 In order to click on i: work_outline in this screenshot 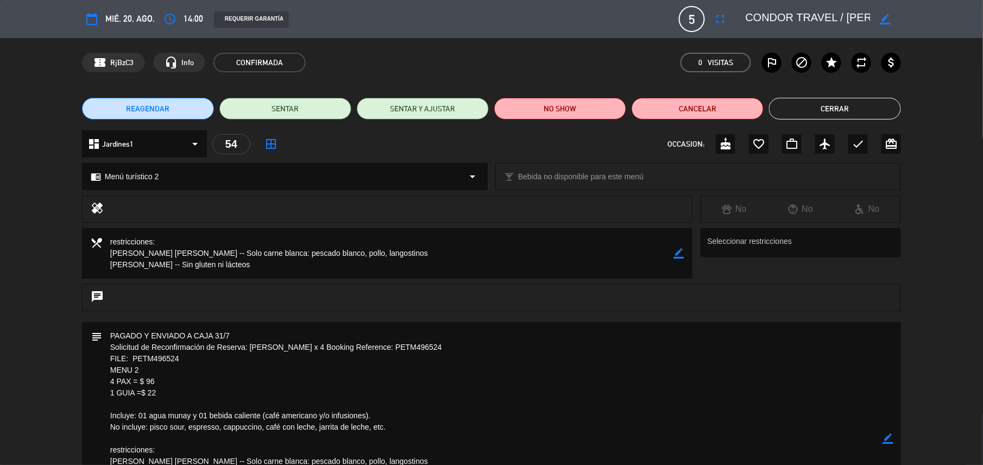, I will do `click(792, 144)`.